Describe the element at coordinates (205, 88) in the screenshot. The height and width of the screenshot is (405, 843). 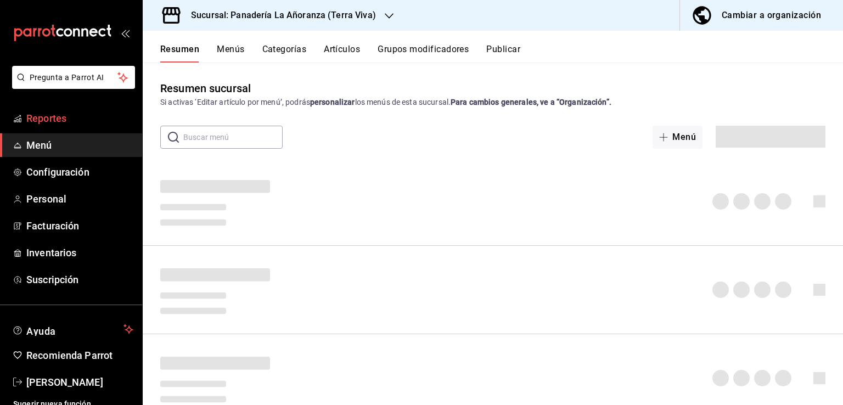
I see `div: Resumen sucursal` at that location.